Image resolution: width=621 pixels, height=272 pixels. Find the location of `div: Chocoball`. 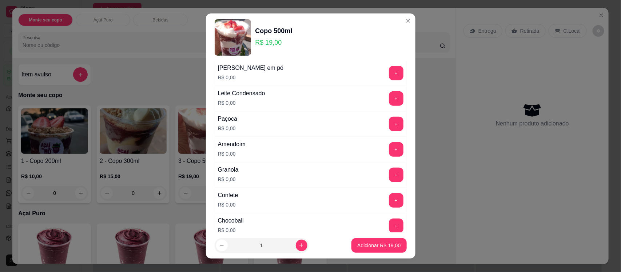

div: Chocoball is located at coordinates (231, 221).